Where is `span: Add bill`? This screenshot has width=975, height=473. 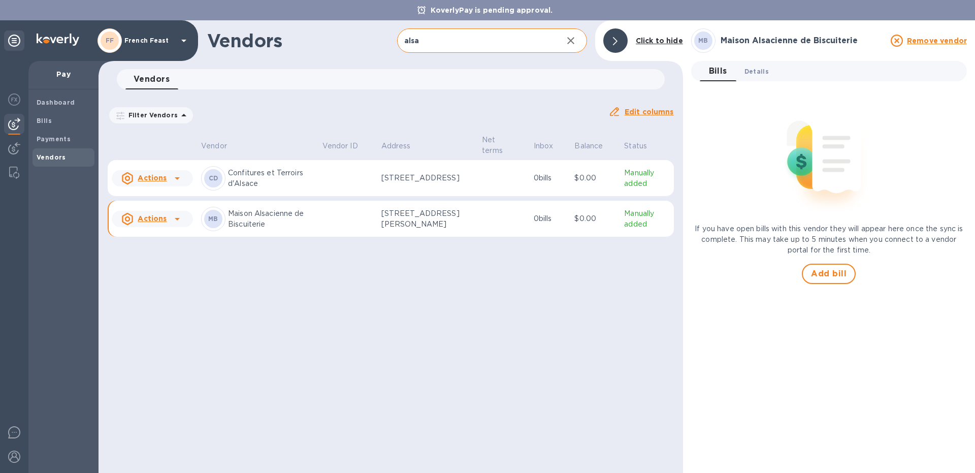 span: Add bill is located at coordinates (829, 274).